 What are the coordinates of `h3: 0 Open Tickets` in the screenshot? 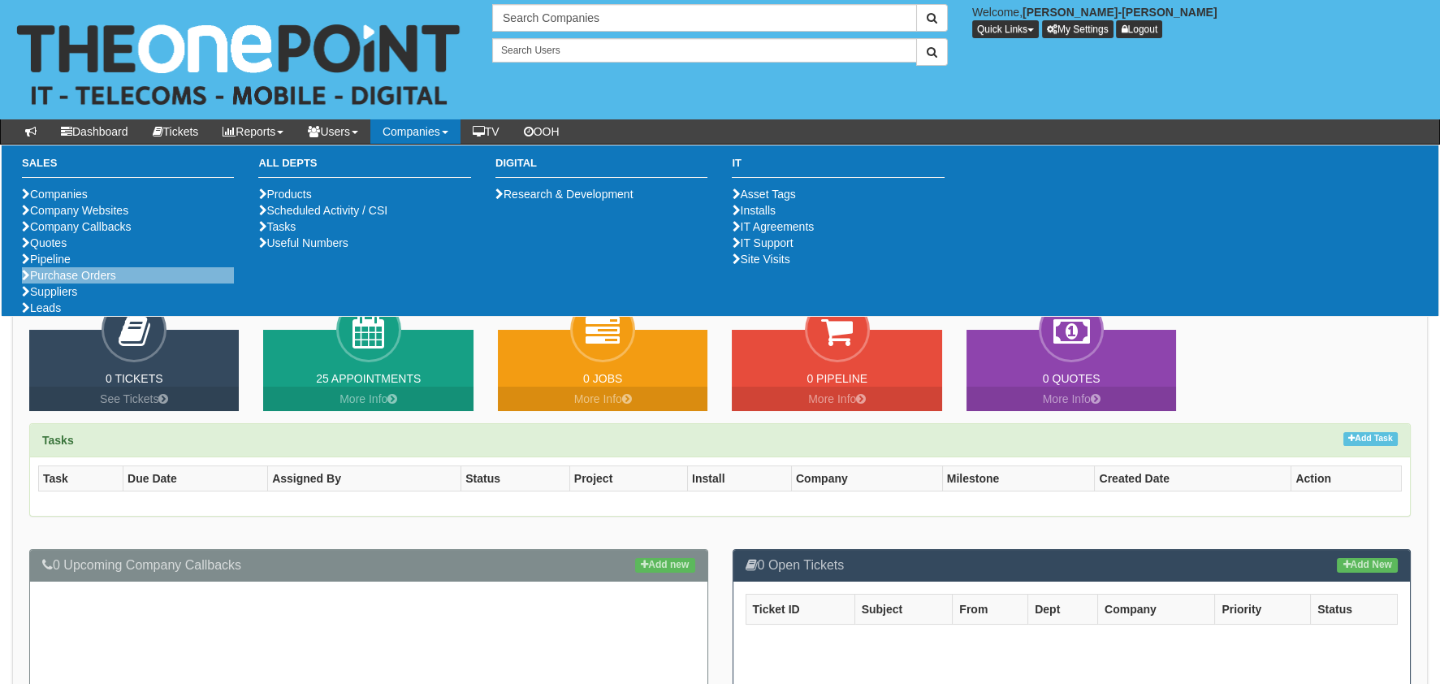 It's located at (1072, 565).